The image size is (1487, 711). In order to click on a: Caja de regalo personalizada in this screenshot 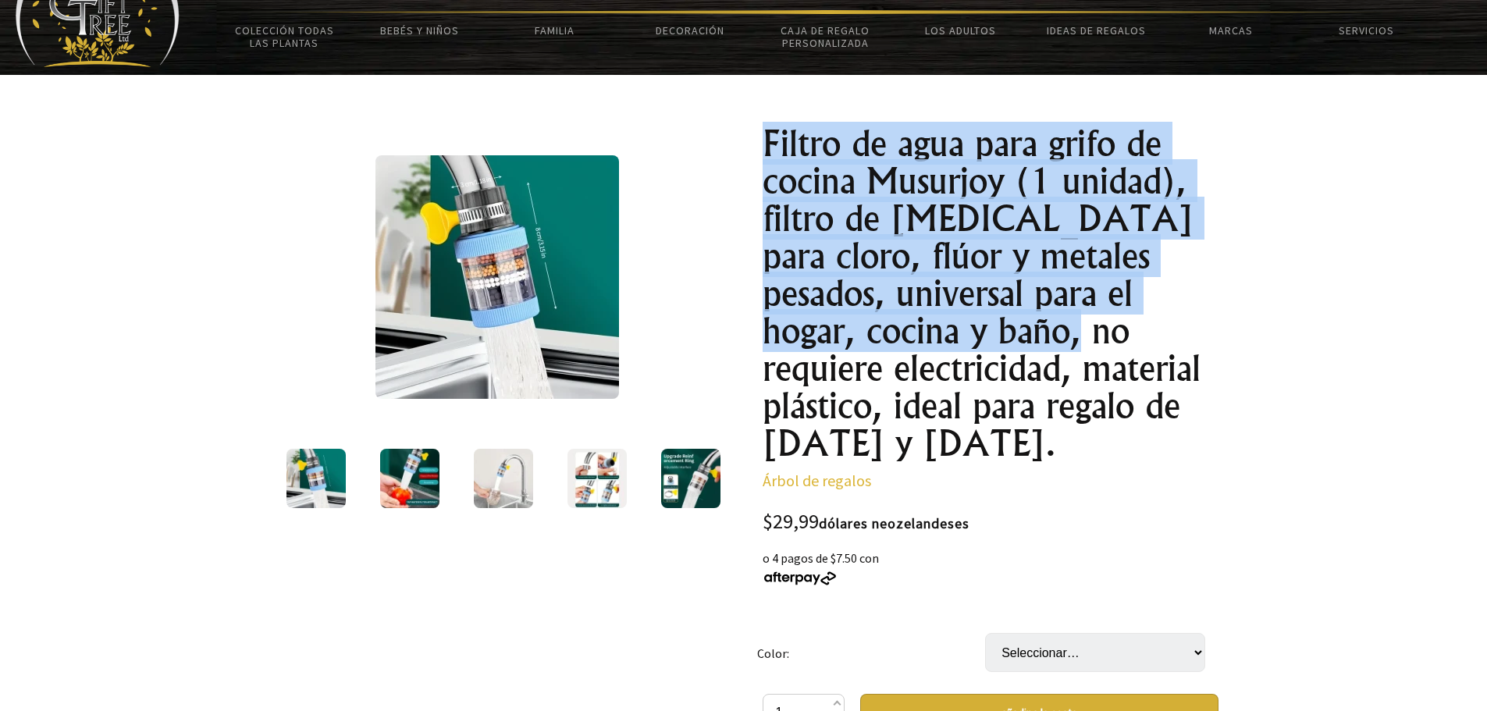, I will do `click(825, 37)`.